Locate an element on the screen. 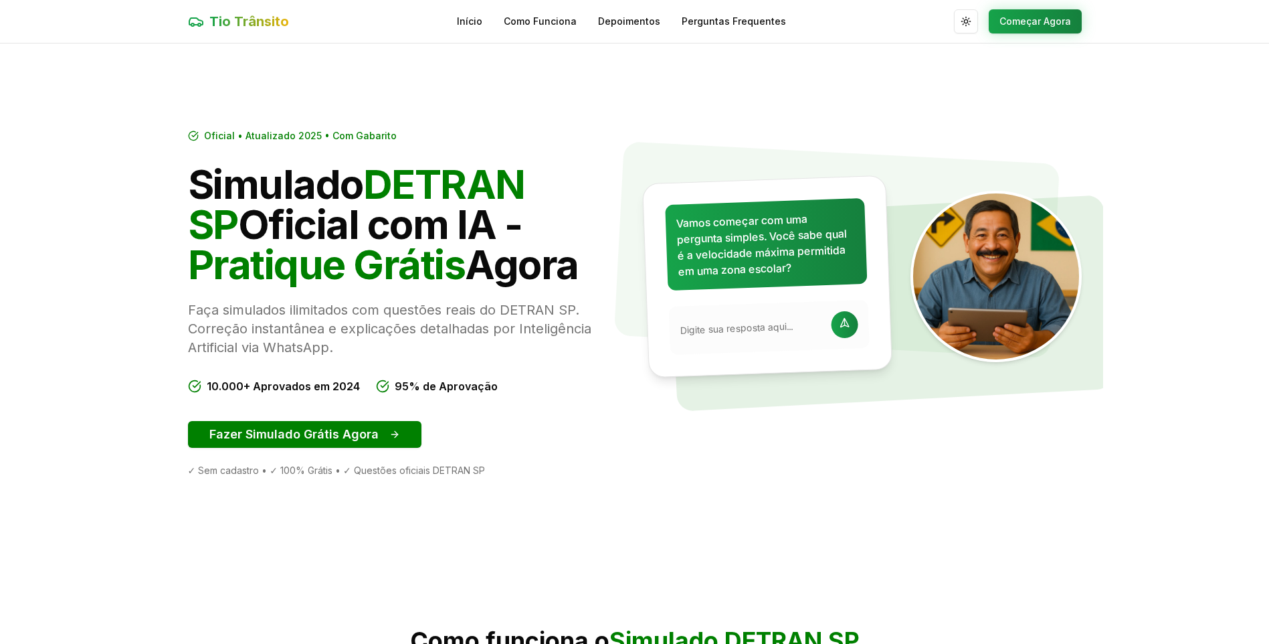  div: ✓ Sem cadastro • ✓ 100% Grátis • ✓ Questões oficiais DETRAN SP is located at coordinates (406, 470).